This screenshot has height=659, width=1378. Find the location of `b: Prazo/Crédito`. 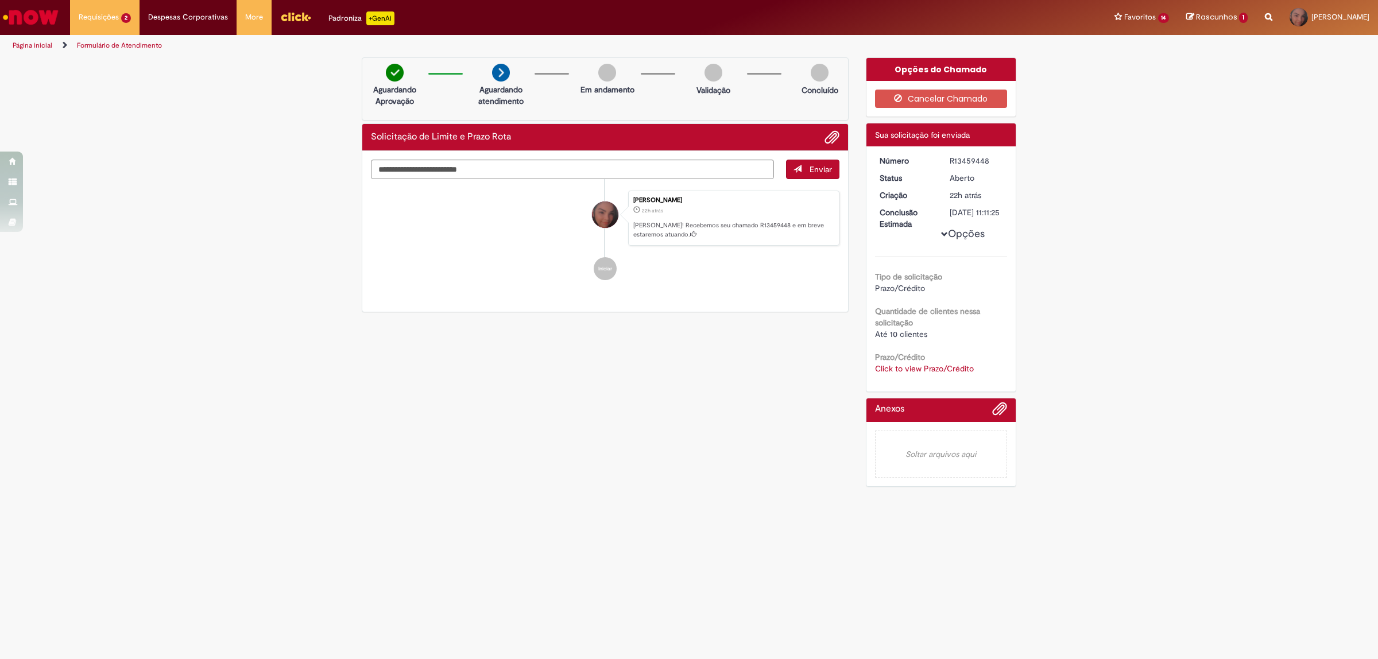

b: Prazo/Crédito is located at coordinates (900, 357).